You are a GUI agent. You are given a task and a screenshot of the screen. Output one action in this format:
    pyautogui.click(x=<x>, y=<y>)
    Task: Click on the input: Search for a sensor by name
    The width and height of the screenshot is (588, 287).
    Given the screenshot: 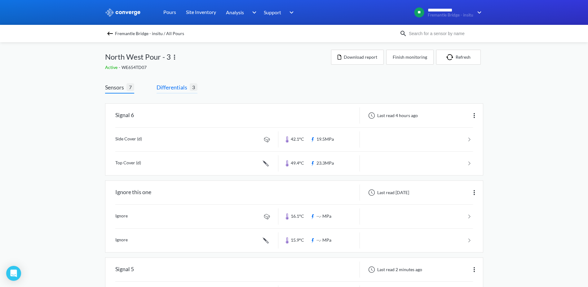 What is the action you would take?
    pyautogui.click(x=445, y=34)
    